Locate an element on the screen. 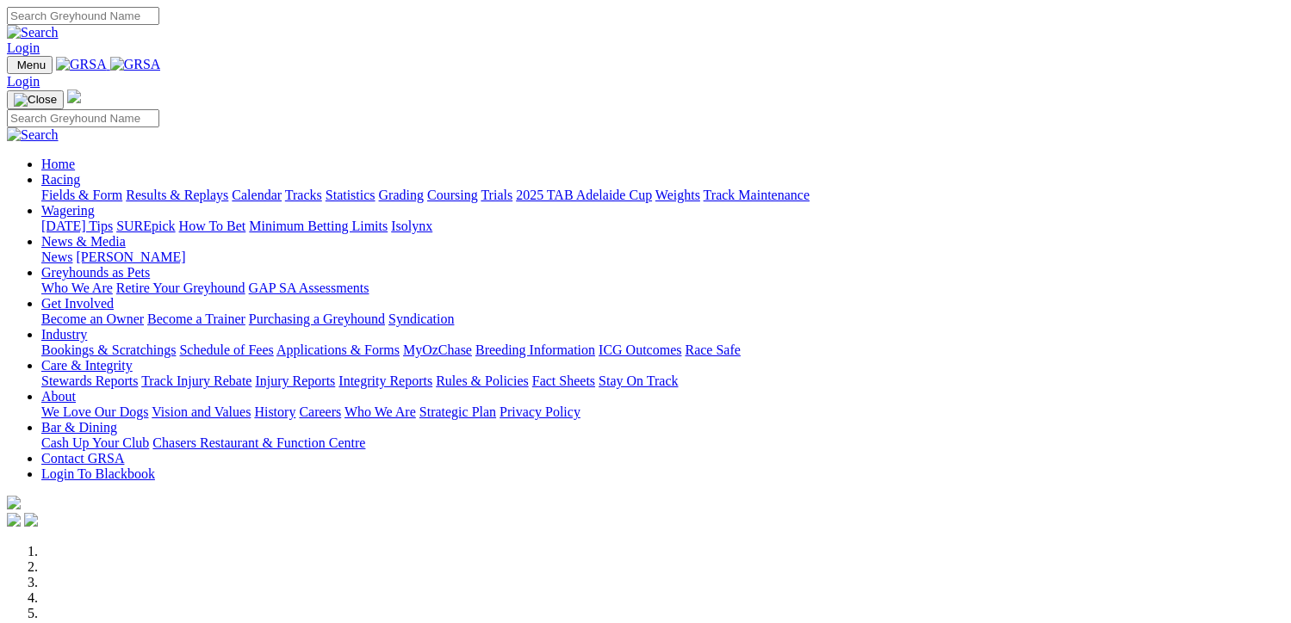  div: News & Media is located at coordinates (662, 257).